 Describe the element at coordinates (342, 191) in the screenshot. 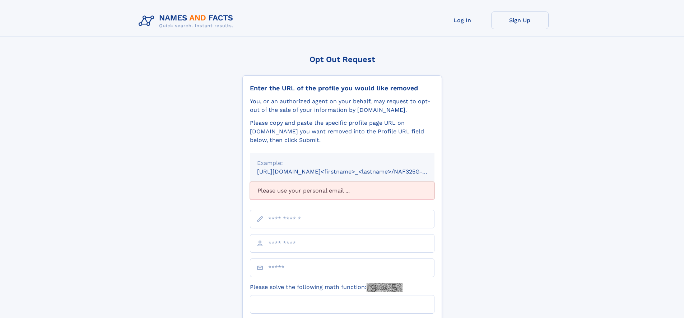

I see `div: Please use your personal email ...` at that location.